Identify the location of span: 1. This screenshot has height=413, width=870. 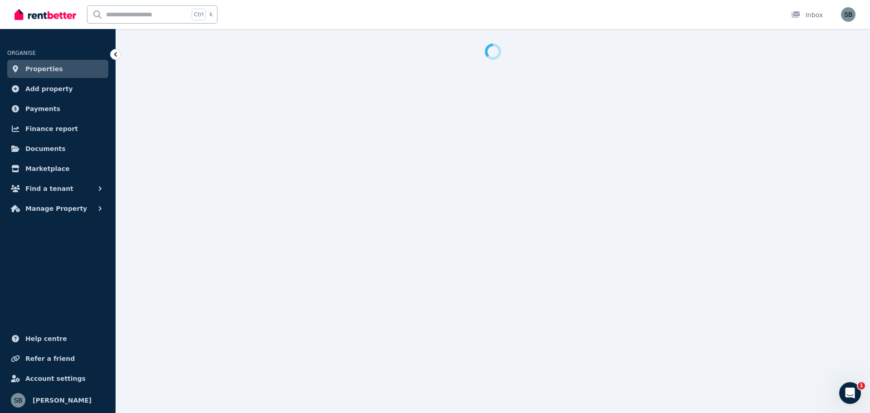
(861, 386).